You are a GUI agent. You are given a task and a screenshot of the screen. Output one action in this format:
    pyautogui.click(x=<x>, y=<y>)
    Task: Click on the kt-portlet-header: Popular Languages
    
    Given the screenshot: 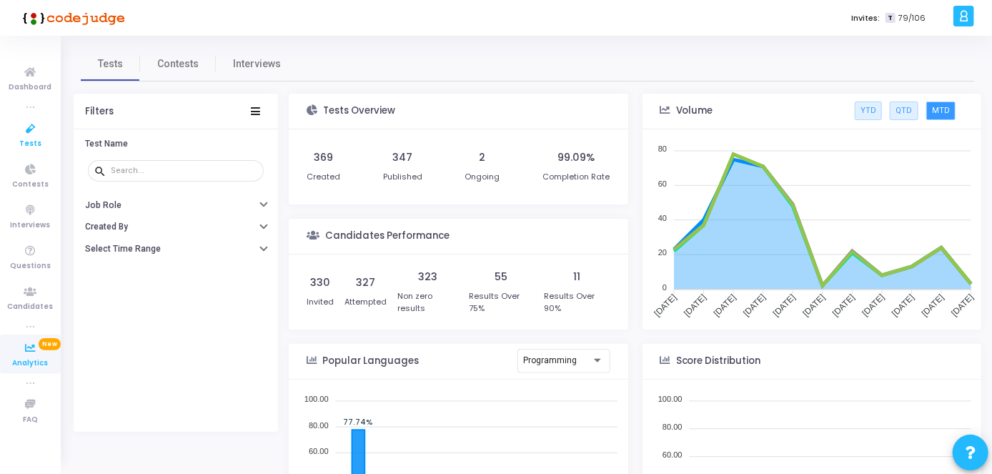 What is the action you would take?
    pyautogui.click(x=458, y=362)
    